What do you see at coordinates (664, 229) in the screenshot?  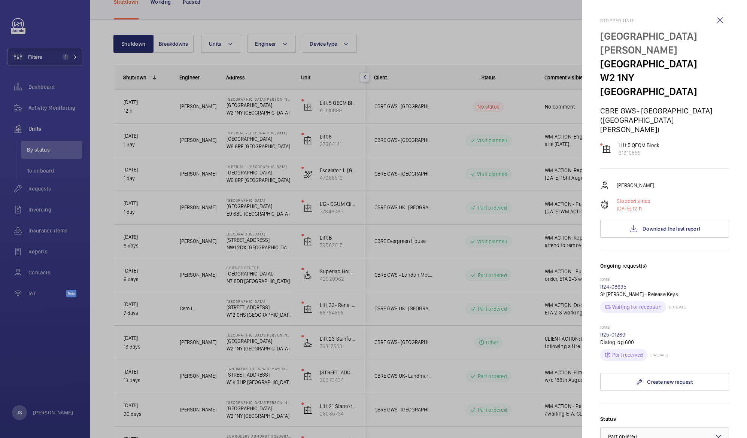 I see `button: Download the last report` at bounding box center [664, 229].